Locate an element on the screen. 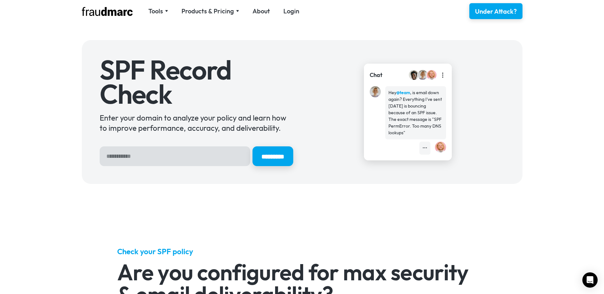  div: Chat is located at coordinates (376, 75).